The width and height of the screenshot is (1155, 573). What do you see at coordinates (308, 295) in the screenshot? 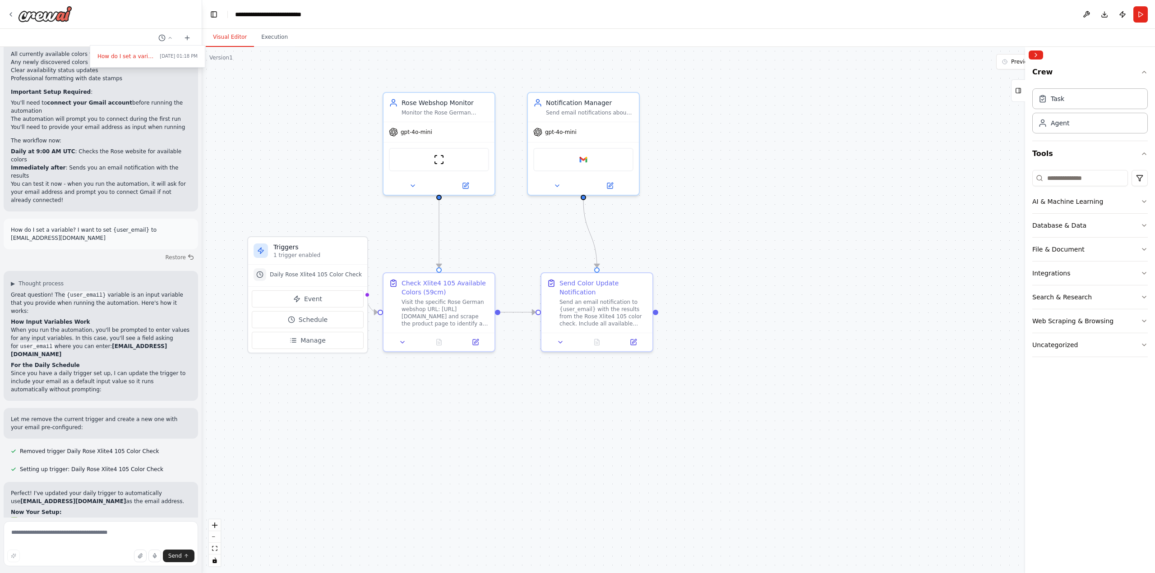
I see `div: Triggers1 trigger enabledDaily Rose Xlite4 105 Color CheckEventScheduleManage` at bounding box center [308, 295].